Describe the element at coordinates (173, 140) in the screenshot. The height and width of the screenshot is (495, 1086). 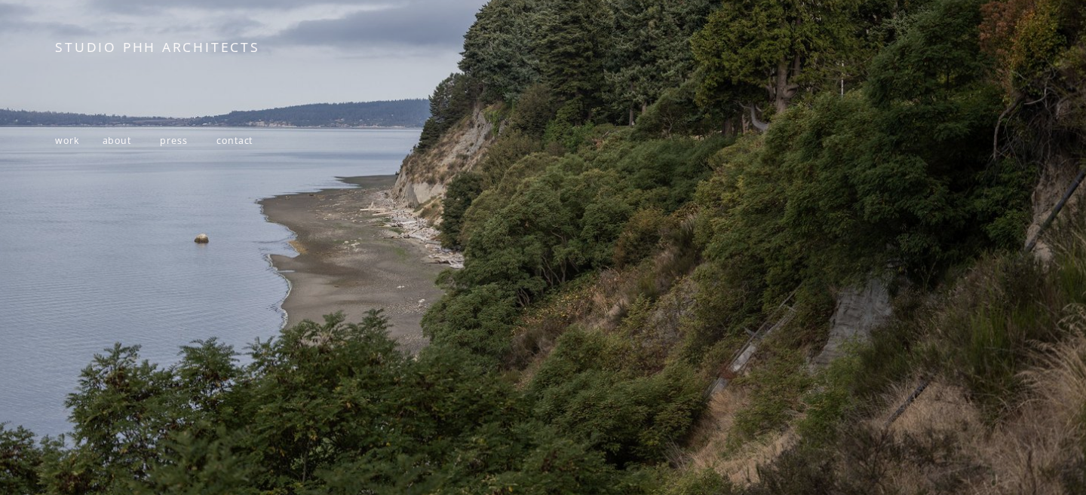
I see `a: press` at that location.